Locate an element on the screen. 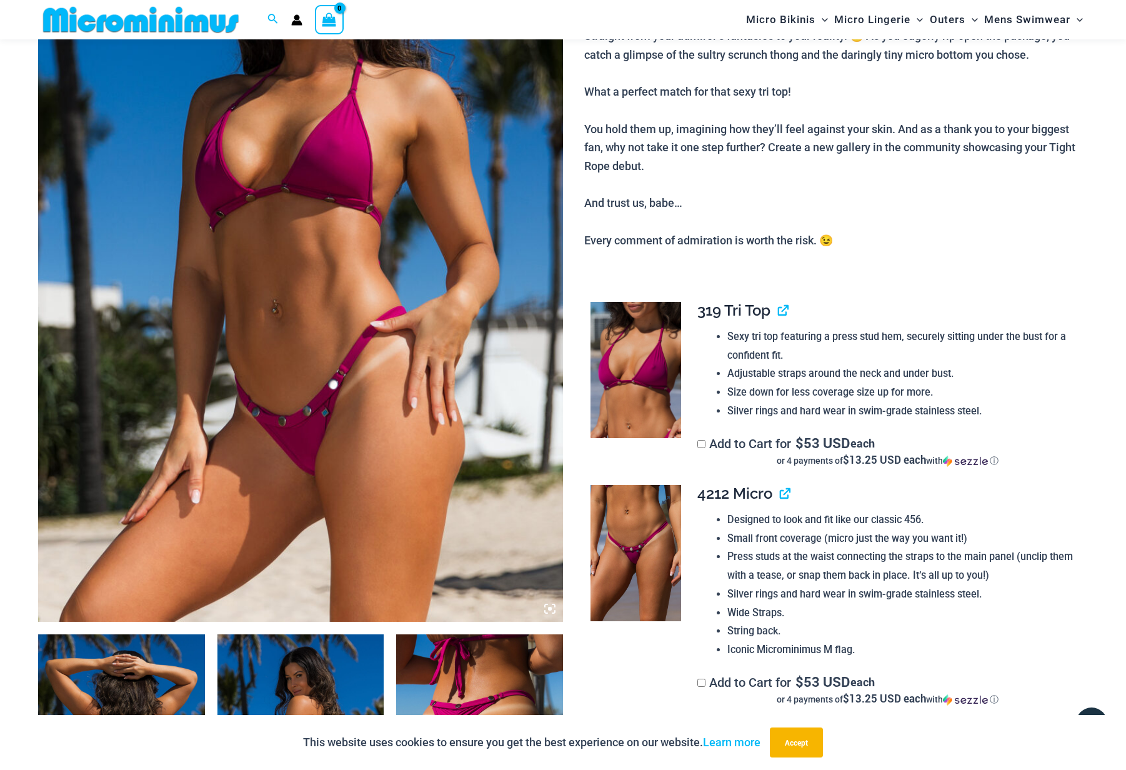 The height and width of the screenshot is (770, 1126). li: Adjustable straps around the neck and under bust. is located at coordinates (902, 374).